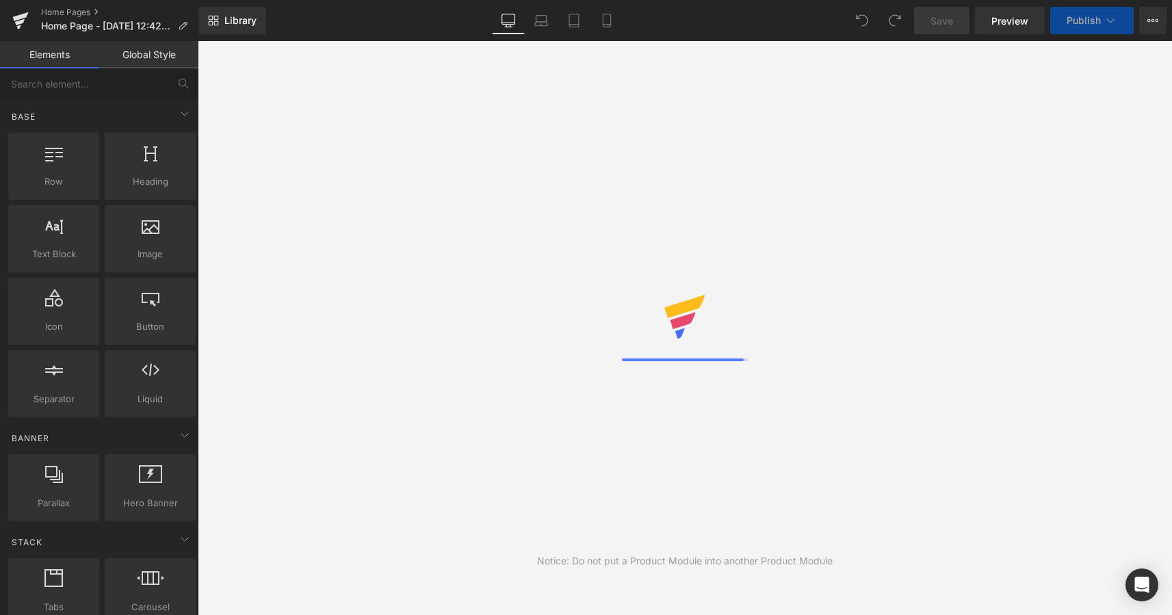  I want to click on span: Stack, so click(27, 542).